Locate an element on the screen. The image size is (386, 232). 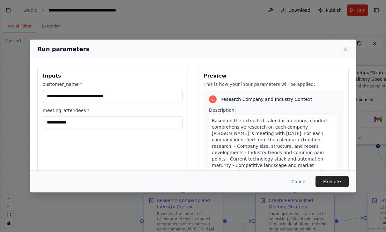
button: Execute is located at coordinates (333, 182).